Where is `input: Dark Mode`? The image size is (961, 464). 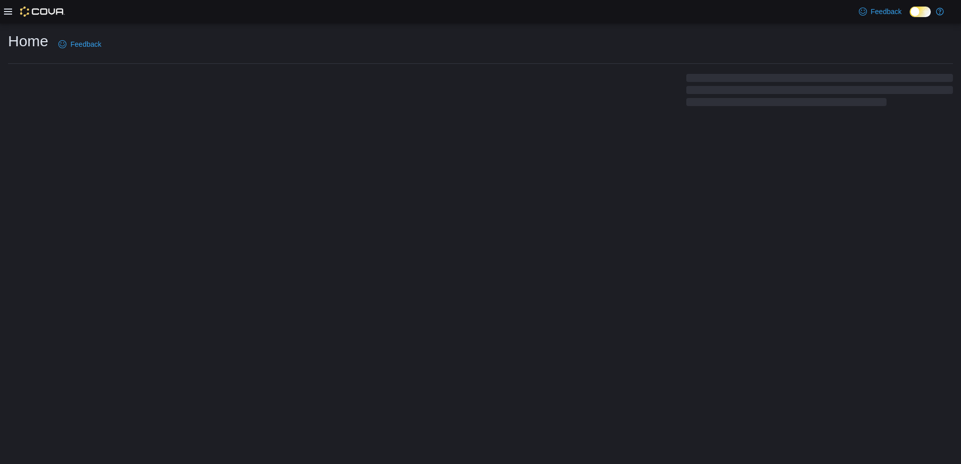
input: Dark Mode is located at coordinates (920, 12).